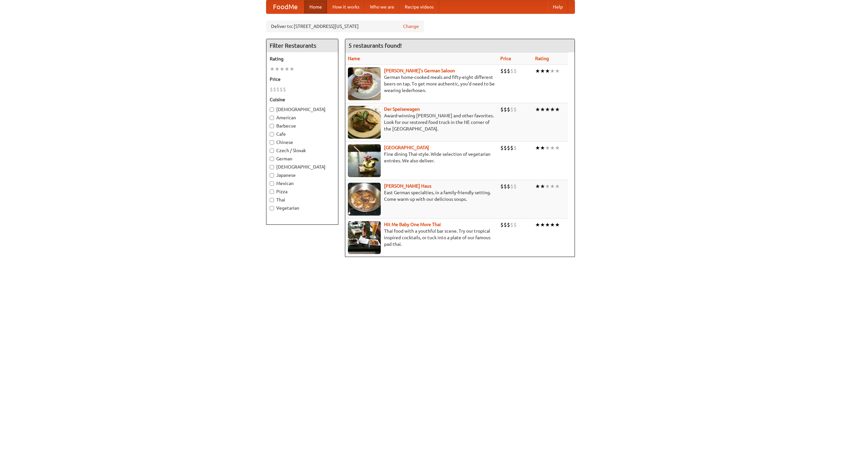 The width and height of the screenshot is (841, 465). I want to click on label: Thai, so click(302, 200).